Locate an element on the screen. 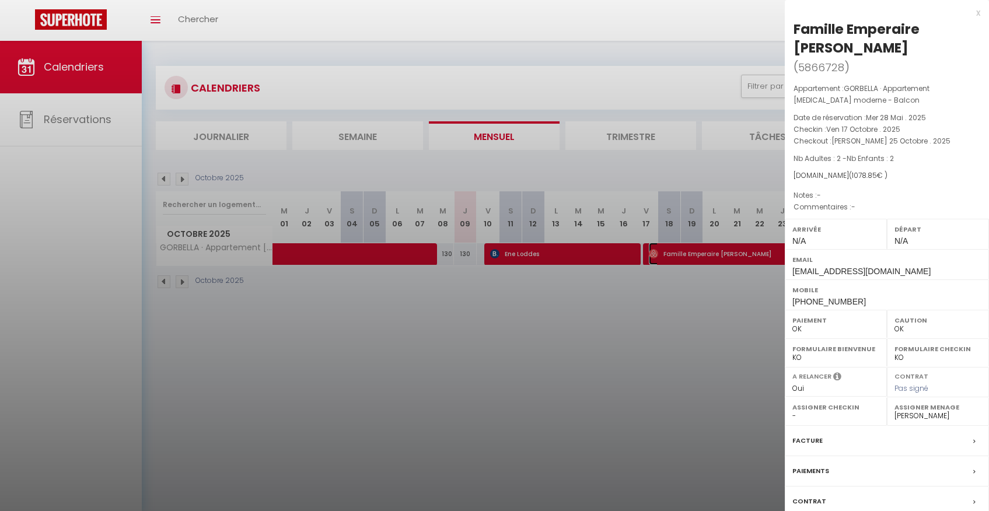  span: 1078.85 is located at coordinates (864, 175).